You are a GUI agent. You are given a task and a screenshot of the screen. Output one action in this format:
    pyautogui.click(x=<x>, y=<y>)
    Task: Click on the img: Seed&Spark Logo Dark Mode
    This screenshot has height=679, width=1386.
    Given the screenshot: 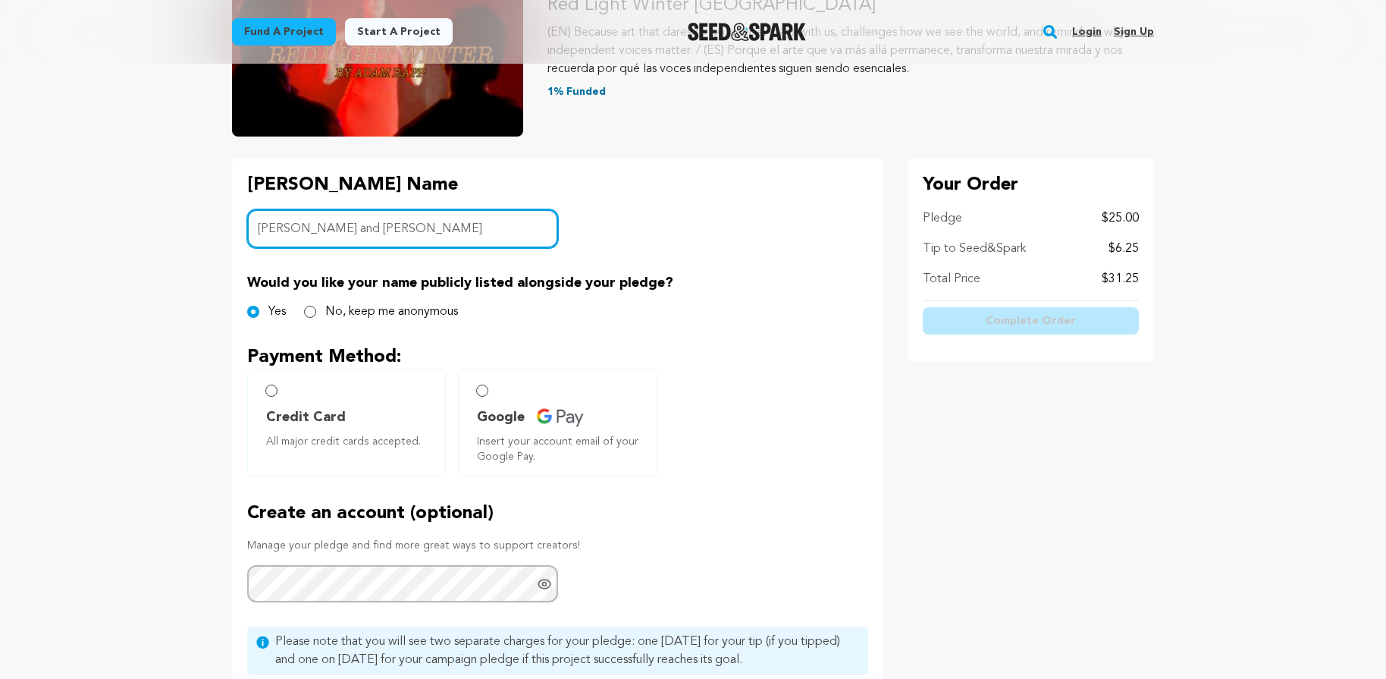 What is the action you would take?
    pyautogui.click(x=747, y=32)
    